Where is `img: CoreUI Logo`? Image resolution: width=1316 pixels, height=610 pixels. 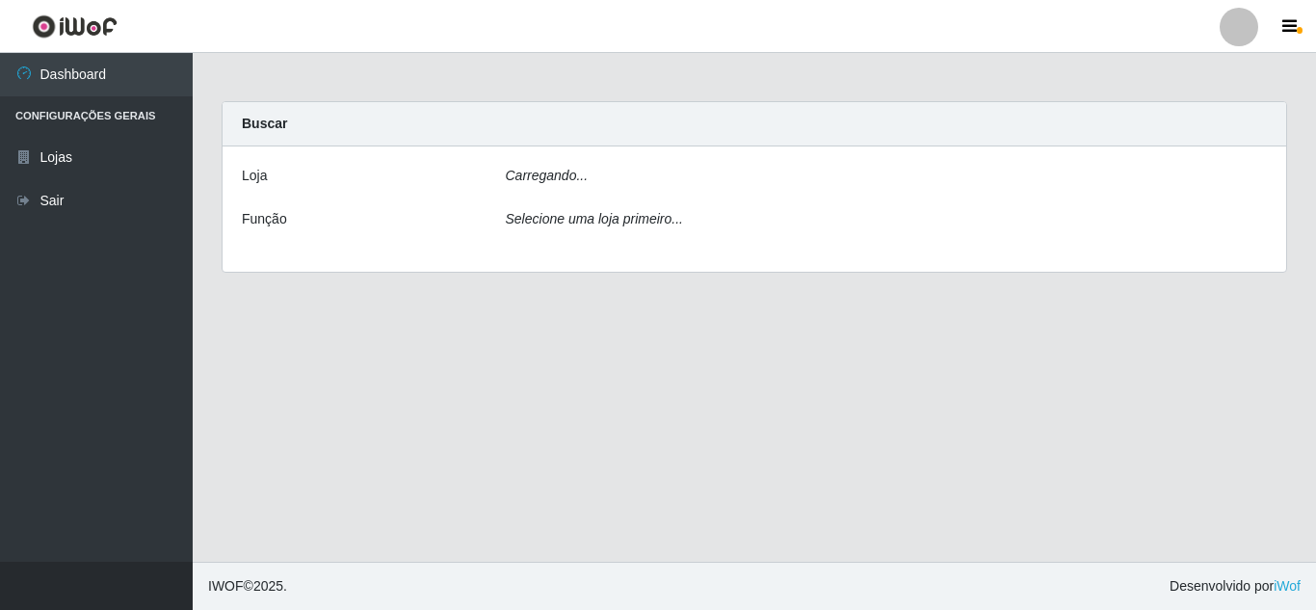
img: CoreUI Logo is located at coordinates (74, 26).